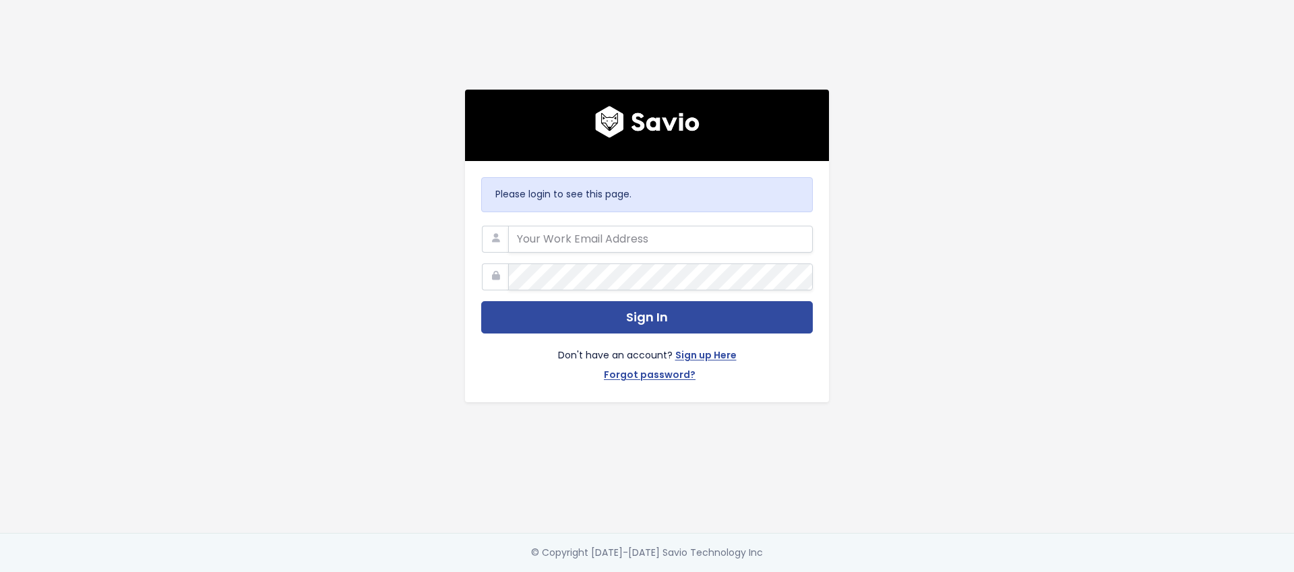 The image size is (1294, 572). What do you see at coordinates (650, 376) in the screenshot?
I see `a: Forgot password?` at bounding box center [650, 376].